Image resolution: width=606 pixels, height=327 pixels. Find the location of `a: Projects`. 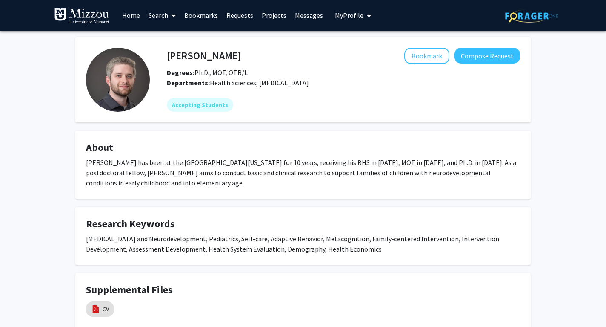

a: Projects is located at coordinates (274, 15).